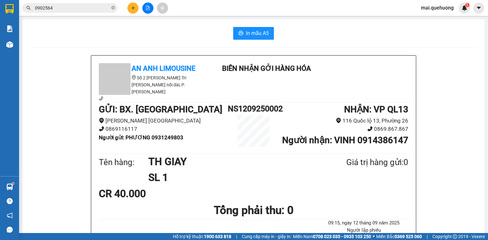 The width and height of the screenshot is (488, 240). I want to click on span: aim, so click(162, 8).